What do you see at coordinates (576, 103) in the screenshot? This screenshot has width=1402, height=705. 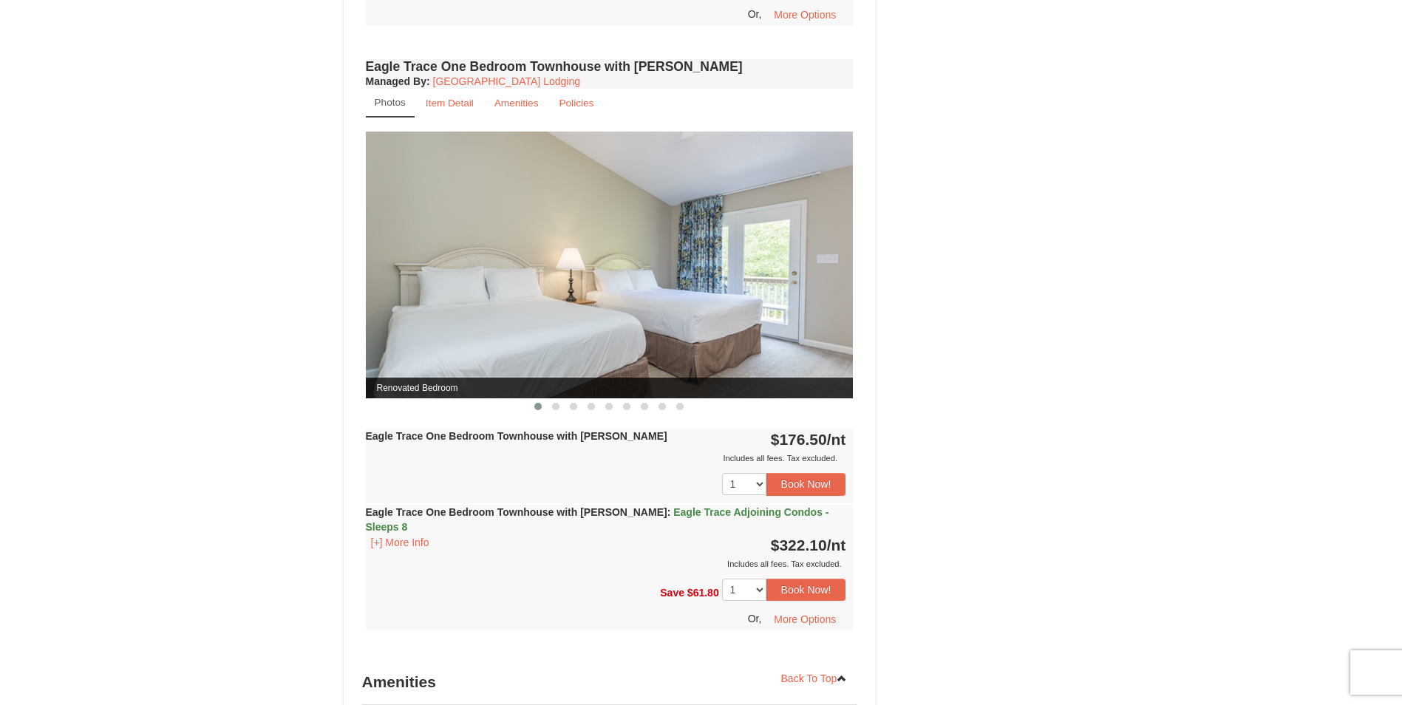 I see `a: Policies` at bounding box center [576, 103].